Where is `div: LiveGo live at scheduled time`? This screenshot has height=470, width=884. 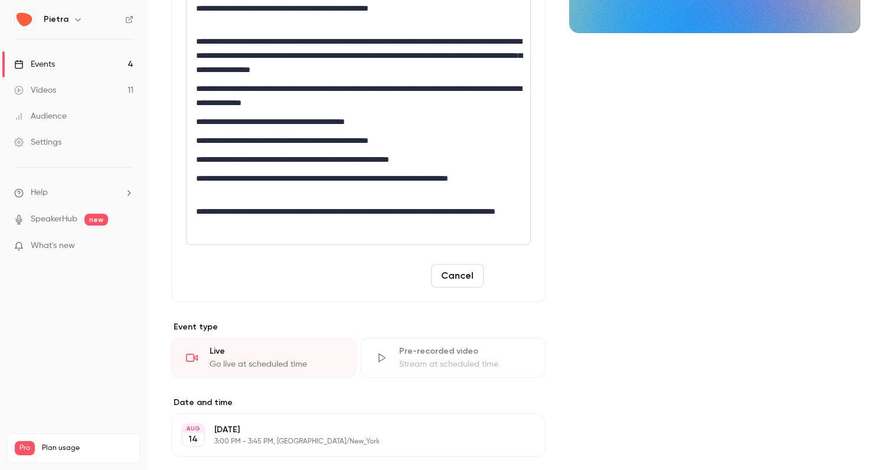 div: LiveGo live at scheduled time is located at coordinates (263, 358).